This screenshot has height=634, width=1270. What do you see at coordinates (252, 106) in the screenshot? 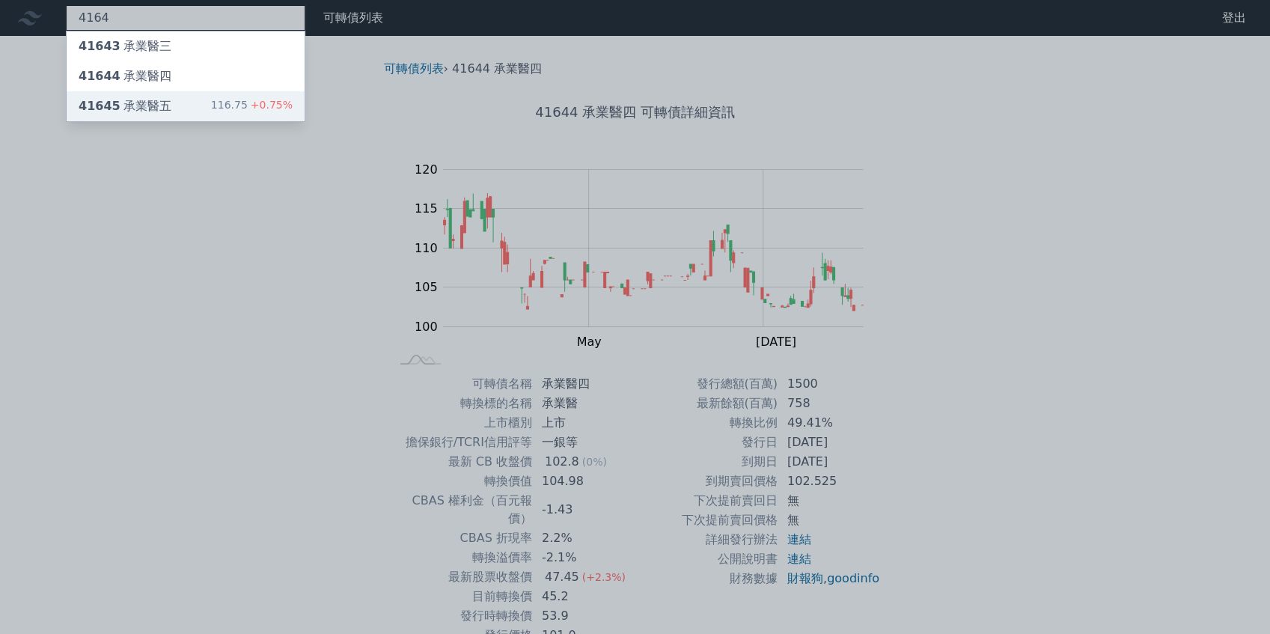
I see `div: 116.75` at bounding box center [252, 106].